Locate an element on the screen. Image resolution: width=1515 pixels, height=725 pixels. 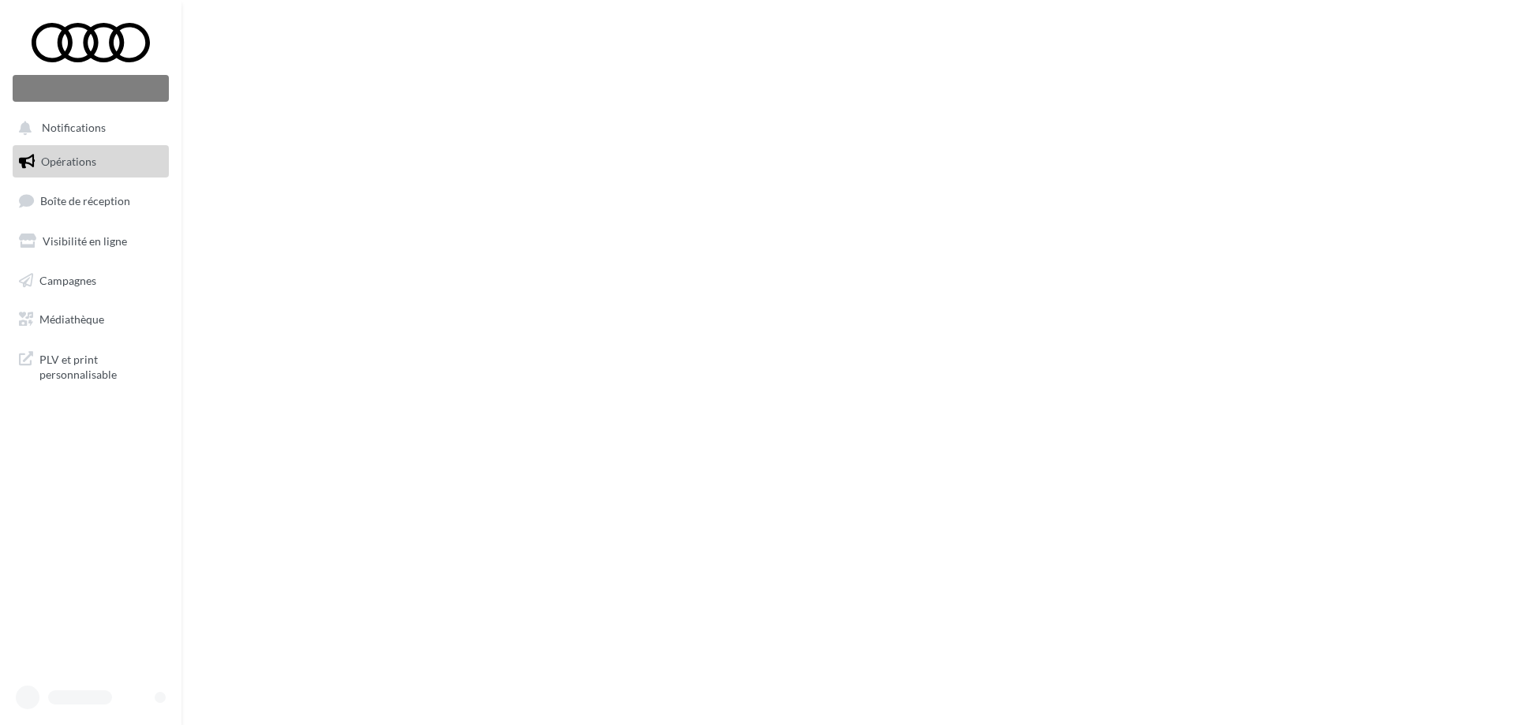
span: Boîte de réception is located at coordinates (85, 200).